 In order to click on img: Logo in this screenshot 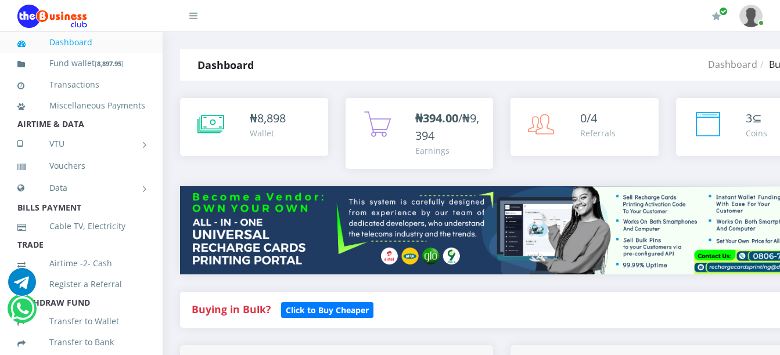, I will do `click(52, 16)`.